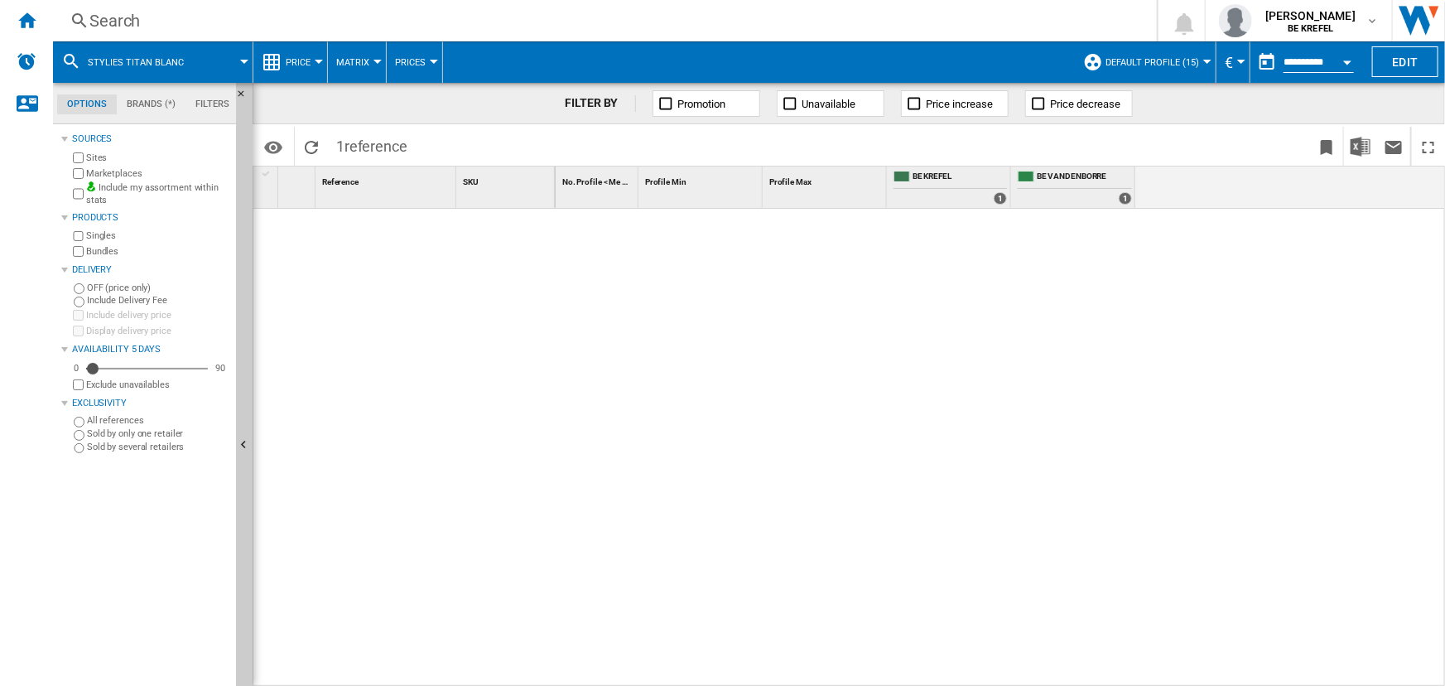 Image resolution: width=1445 pixels, height=686 pixels. What do you see at coordinates (212, 104) in the screenshot?
I see `md-tab-item: Filters` at bounding box center [212, 104].